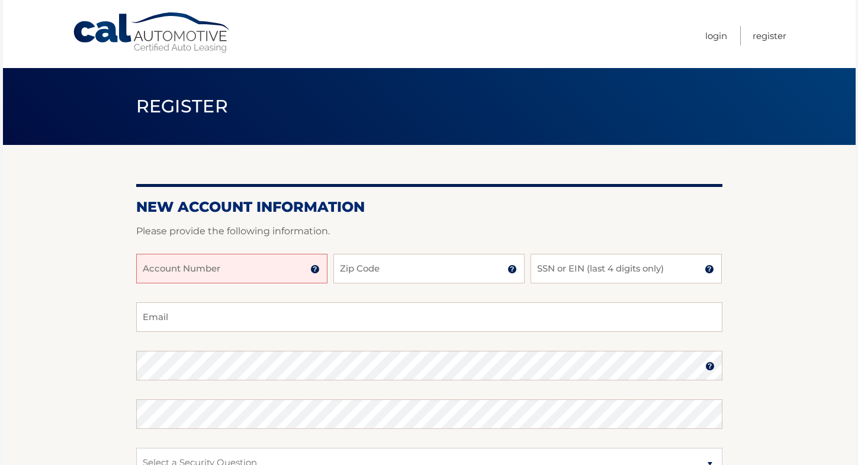  Describe the element at coordinates (769, 36) in the screenshot. I see `a: Register` at that location.